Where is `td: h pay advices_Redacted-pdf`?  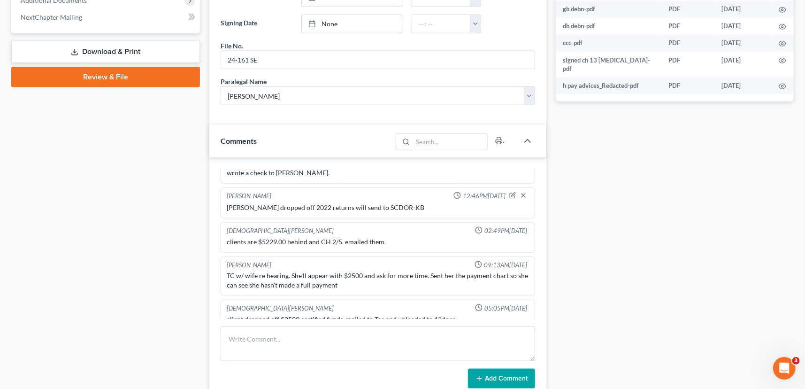
td: h pay advices_Redacted-pdf is located at coordinates (608, 85).